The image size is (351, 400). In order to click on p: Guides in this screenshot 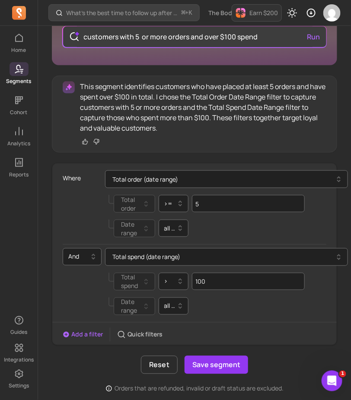, I will do `click(19, 332)`.